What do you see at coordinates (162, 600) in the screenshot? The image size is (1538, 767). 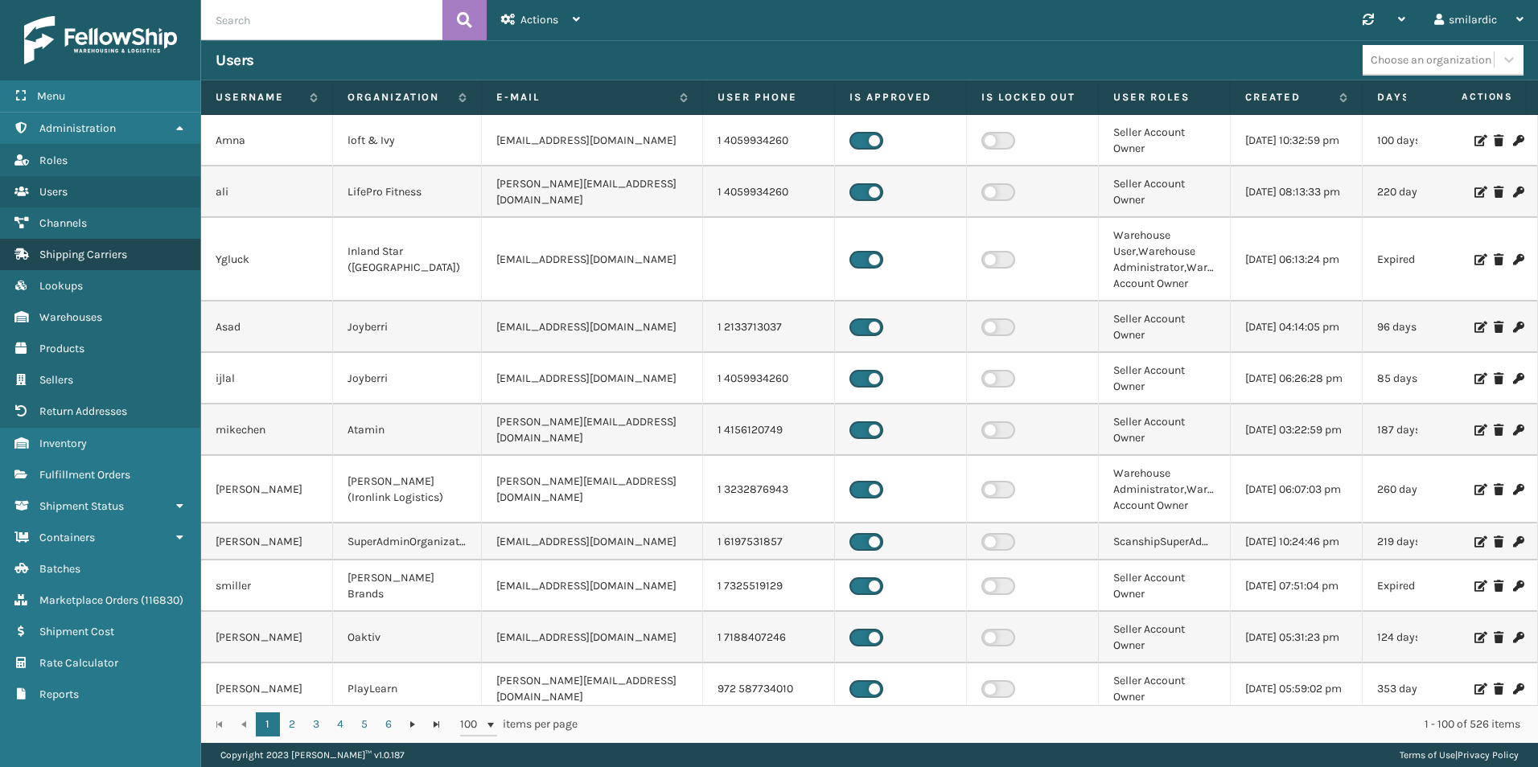 I see `span: ( 116830 )` at bounding box center [162, 600].